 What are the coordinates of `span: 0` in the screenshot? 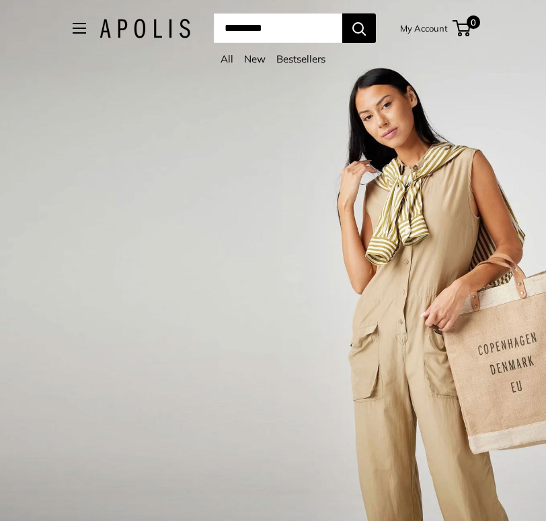 It's located at (473, 22).